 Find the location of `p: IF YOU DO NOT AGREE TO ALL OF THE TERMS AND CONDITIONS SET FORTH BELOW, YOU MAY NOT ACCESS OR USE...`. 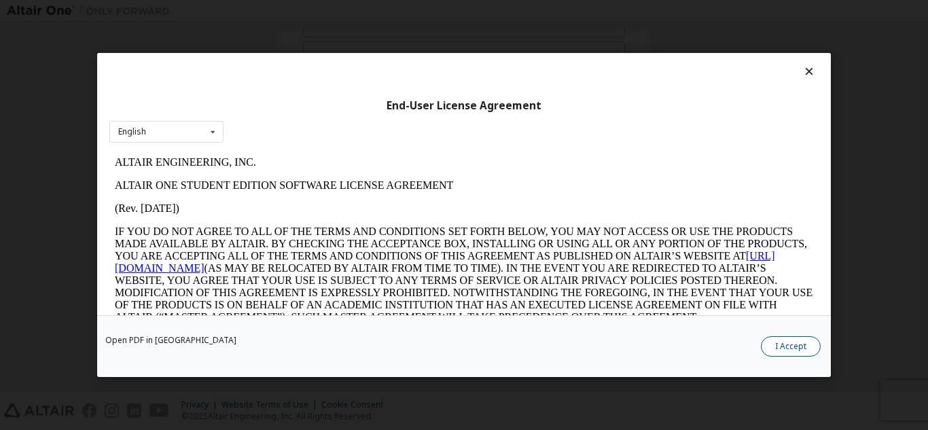

p: IF YOU DO NOT AGREE TO ALL OF THE TERMS AND CONDITIONS SET FORTH BELOW, YOU MAY NOT ACCESS OR USE... is located at coordinates (355, 124).